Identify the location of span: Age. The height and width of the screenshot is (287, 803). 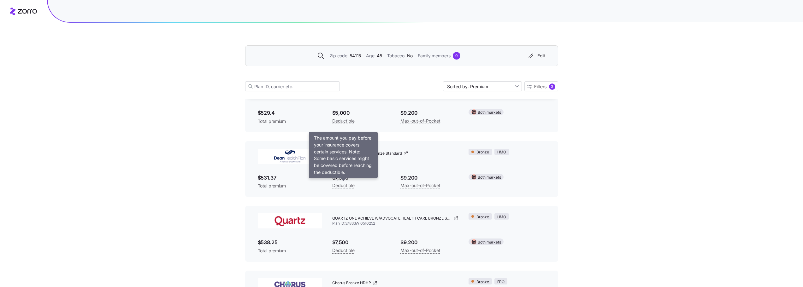
(370, 56).